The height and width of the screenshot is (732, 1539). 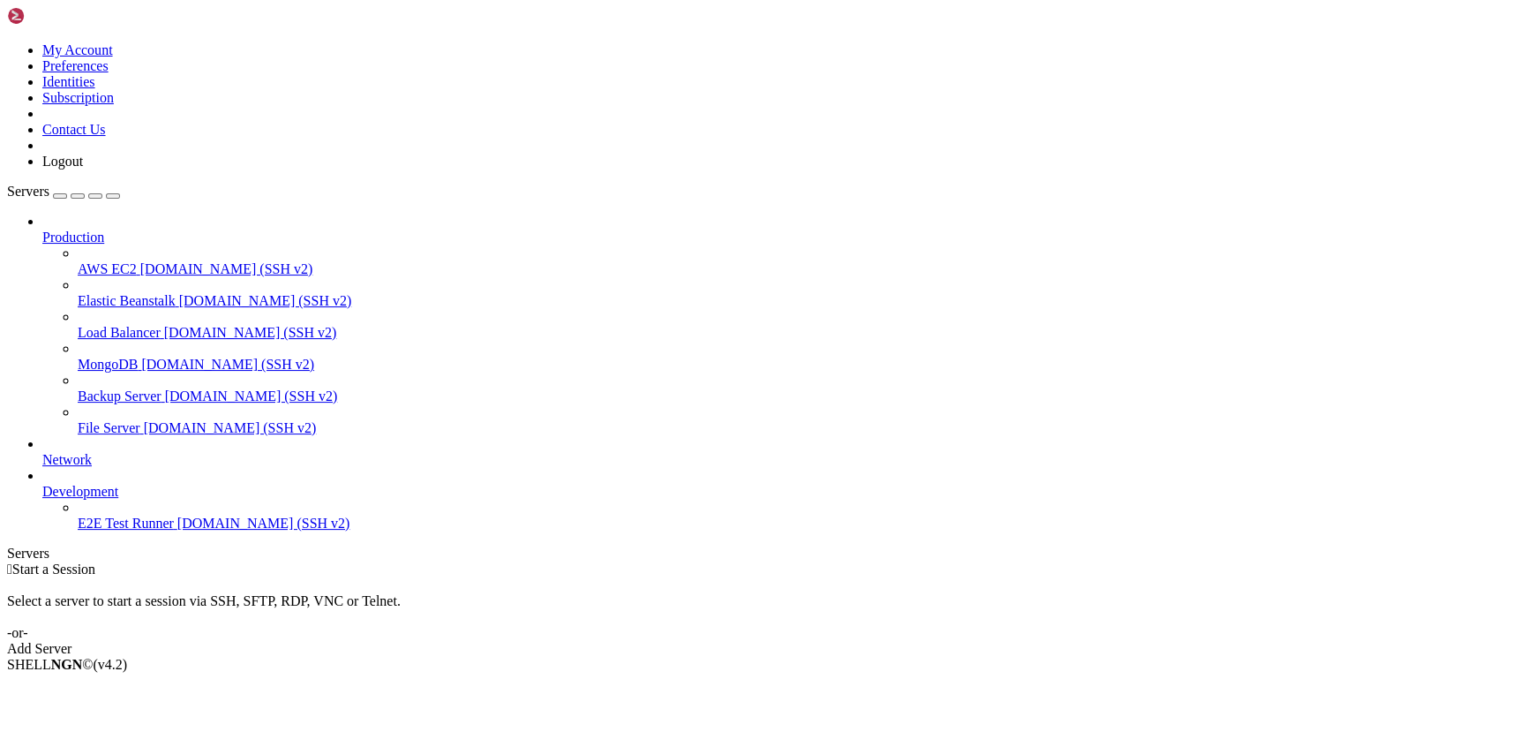 I want to click on img: Shellngn, so click(x=57, y=16).